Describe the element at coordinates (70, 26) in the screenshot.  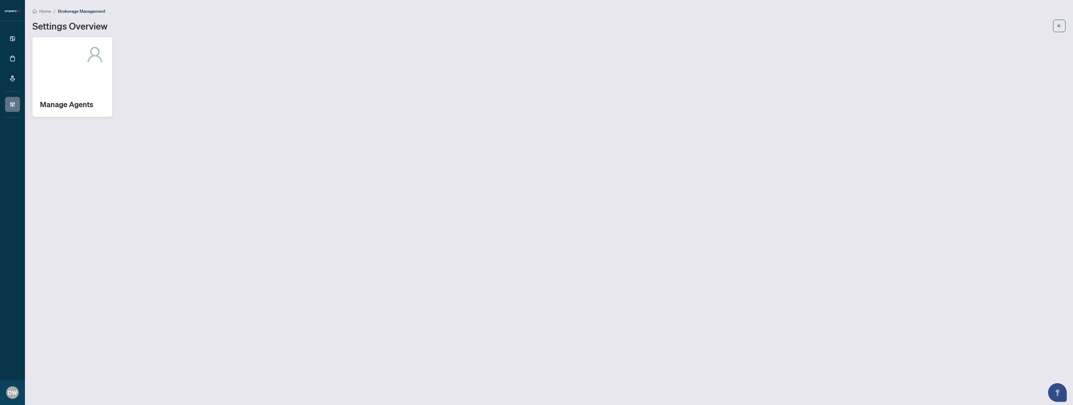
I see `h1: Settings Overview` at that location.